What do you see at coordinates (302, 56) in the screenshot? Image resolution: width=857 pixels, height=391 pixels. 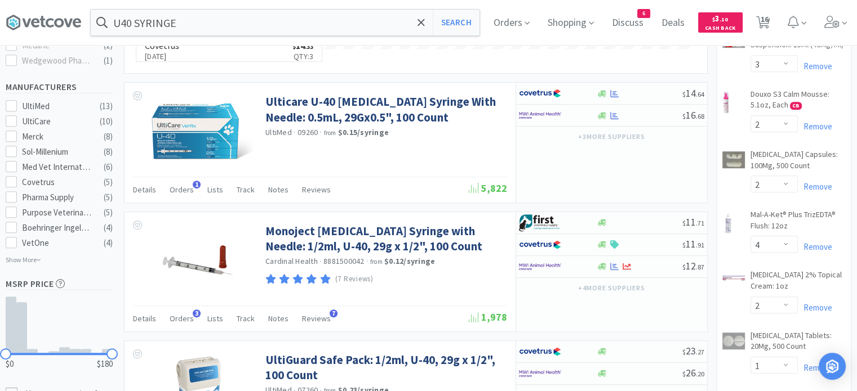 I see `p: Qty: 3` at bounding box center [302, 56].